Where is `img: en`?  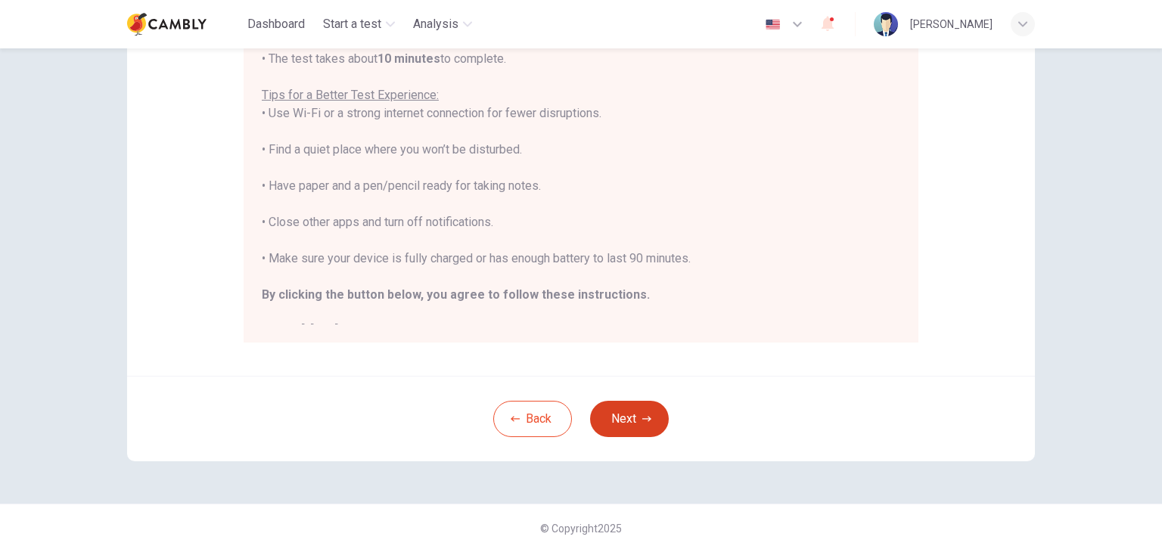
img: en is located at coordinates (773, 24).